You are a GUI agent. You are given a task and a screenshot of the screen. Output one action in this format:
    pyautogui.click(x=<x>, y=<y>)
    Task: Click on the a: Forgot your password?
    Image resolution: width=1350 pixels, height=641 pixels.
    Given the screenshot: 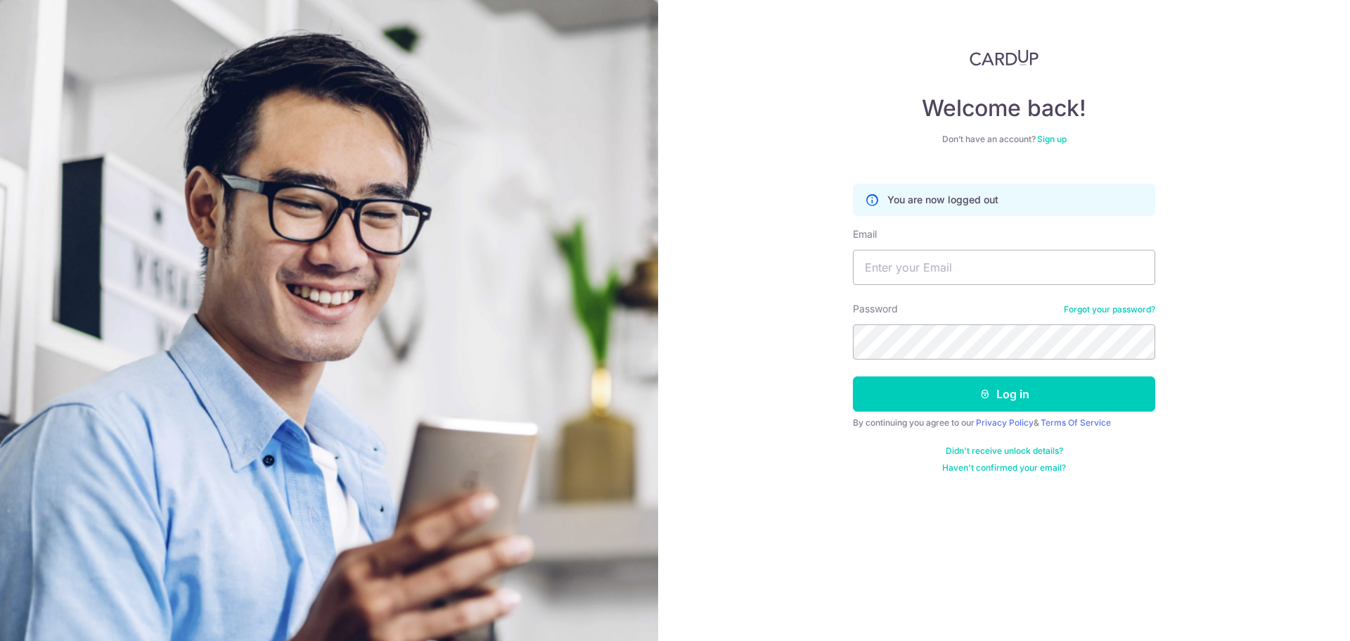 What is the action you would take?
    pyautogui.click(x=1110, y=309)
    